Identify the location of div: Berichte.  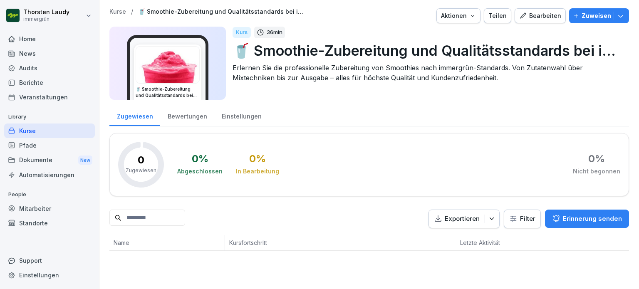
(50, 82).